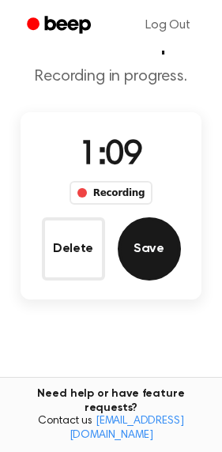 Image resolution: width=222 pixels, height=452 pixels. Describe the element at coordinates (149, 249) in the screenshot. I see `button: Save Audio Record` at that location.